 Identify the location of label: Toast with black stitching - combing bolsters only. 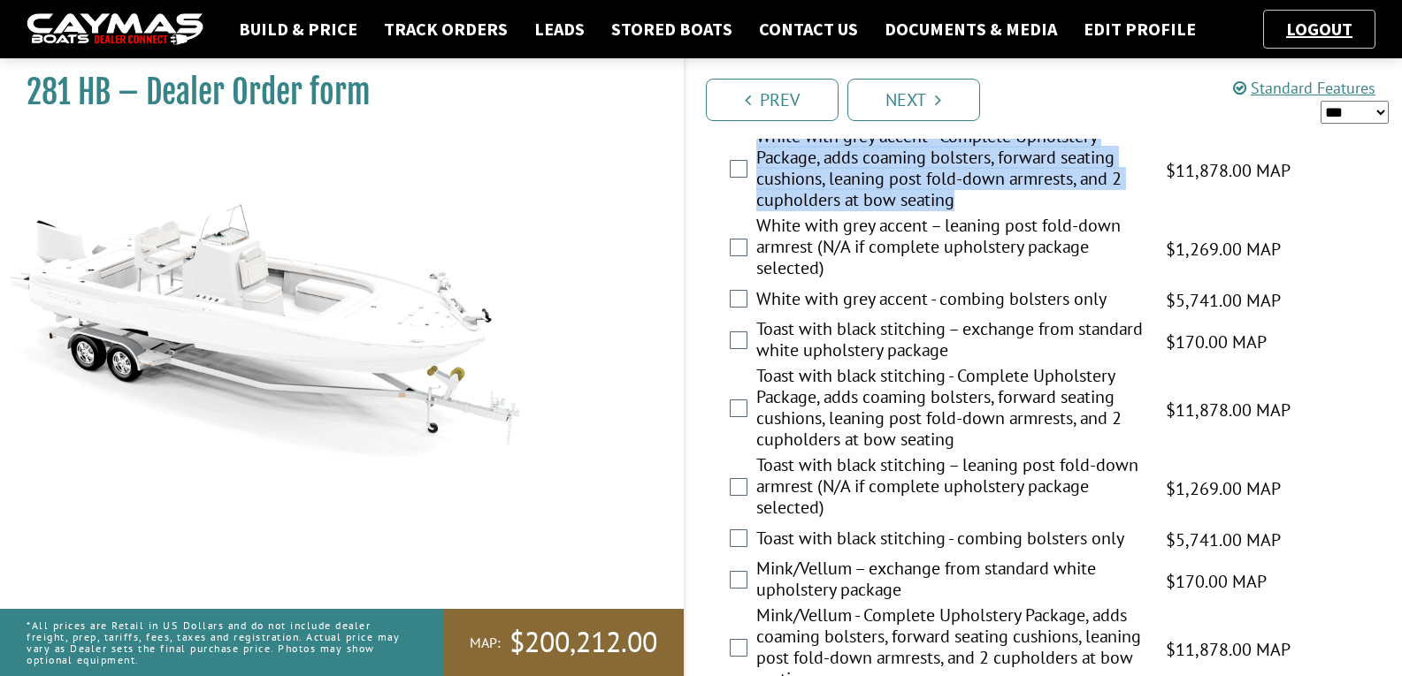
(950, 540).